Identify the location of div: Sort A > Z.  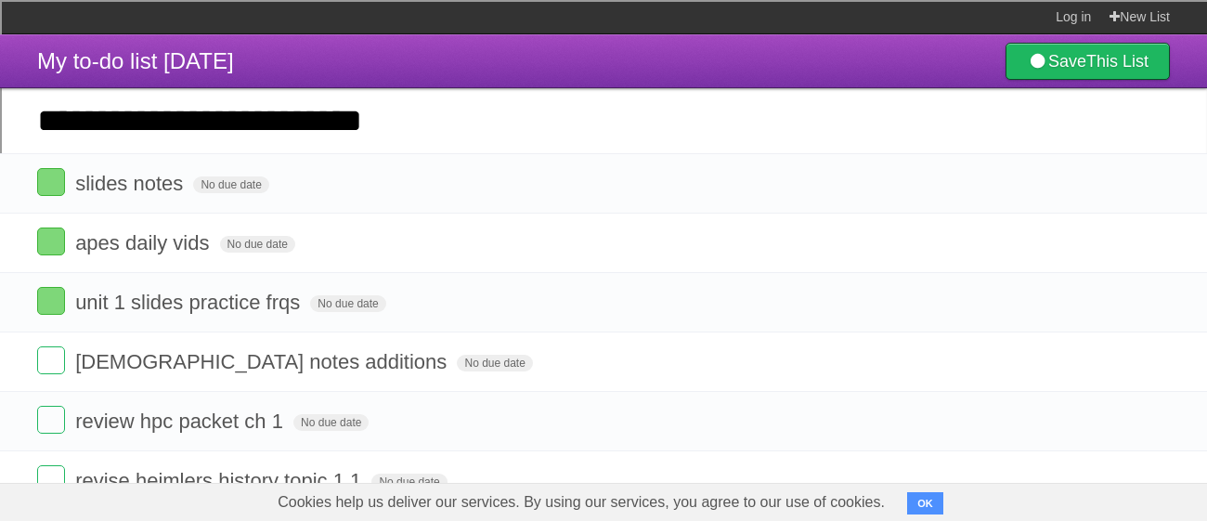
(604, 16).